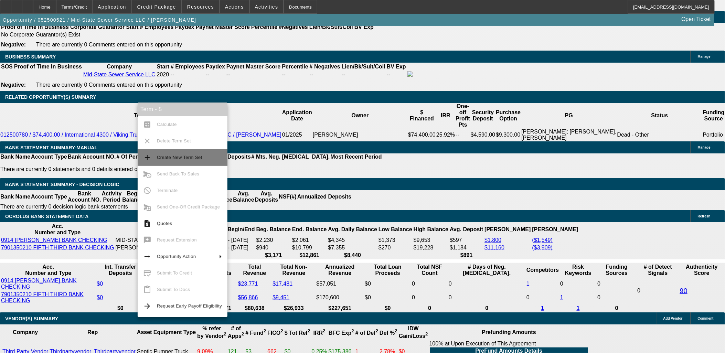 This screenshot has height=353, width=725. I want to click on button: Resources, so click(201, 7).